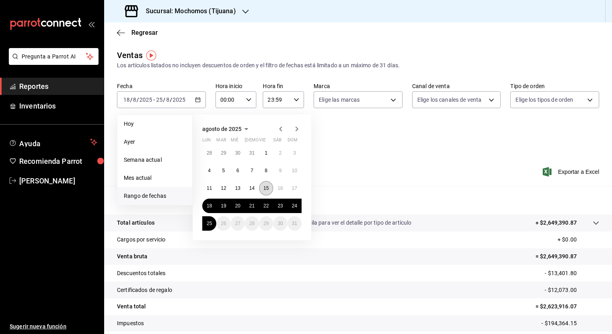  What do you see at coordinates (209, 153) in the screenshot?
I see `button: 28 de julio de 2025` at bounding box center [209, 153].